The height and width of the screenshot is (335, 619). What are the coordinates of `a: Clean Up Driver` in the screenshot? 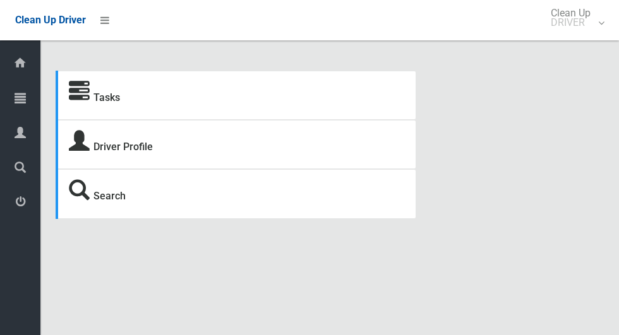 It's located at (51, 20).